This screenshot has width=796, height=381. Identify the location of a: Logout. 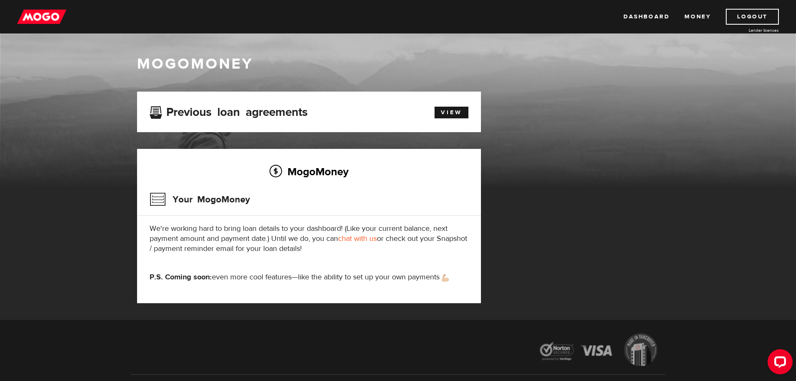
(753, 17).